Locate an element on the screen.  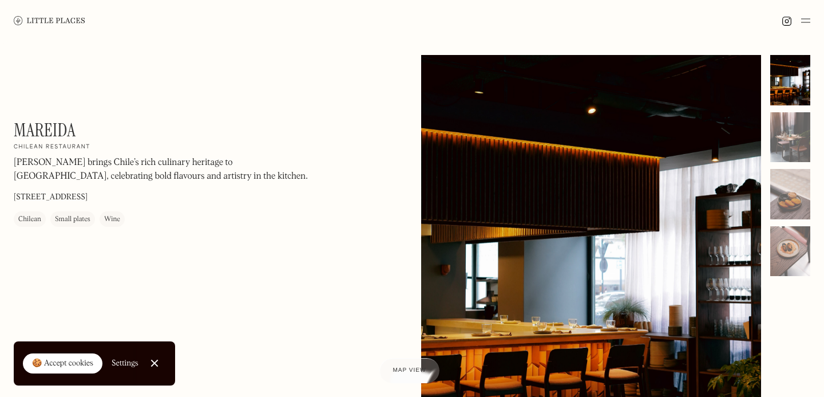
div: Chilean is located at coordinates (30, 219).